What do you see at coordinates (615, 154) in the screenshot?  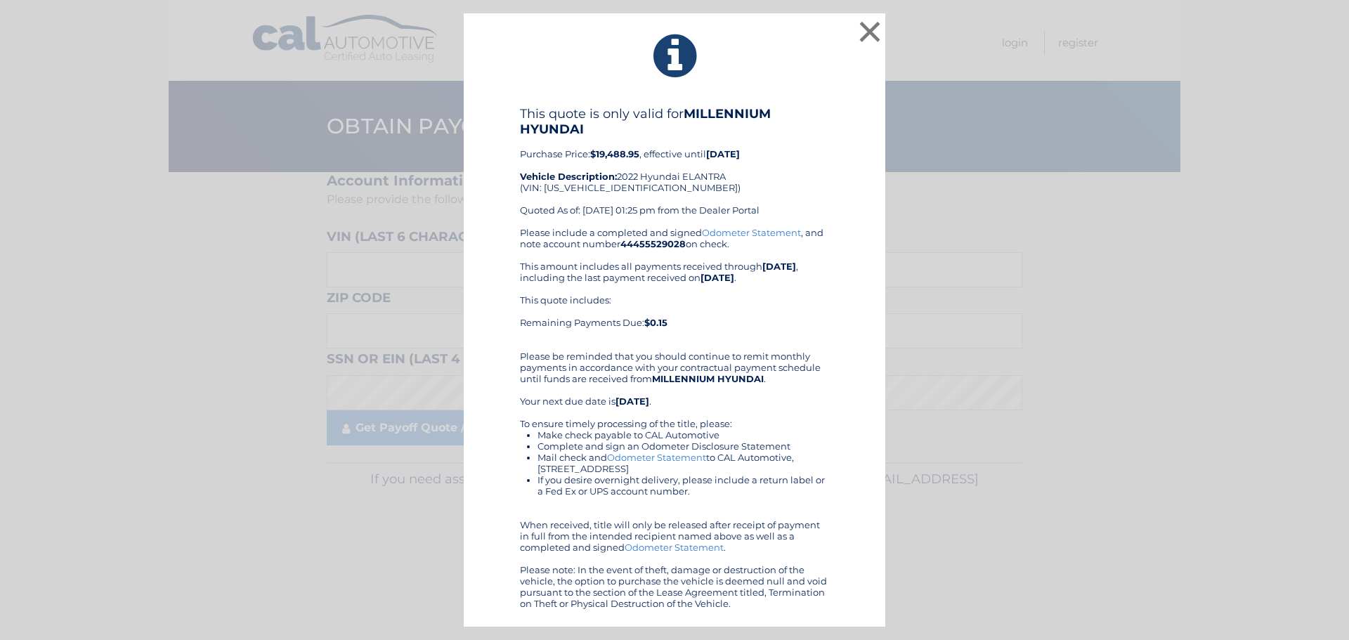 I see `b: $19,488.95` at bounding box center [615, 154].